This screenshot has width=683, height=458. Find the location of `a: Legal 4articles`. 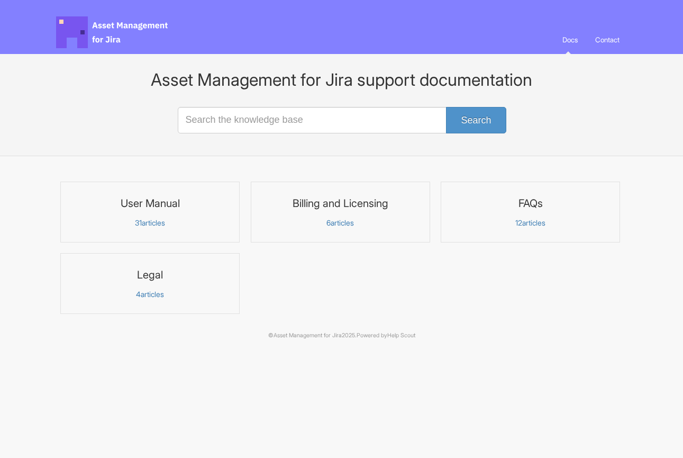

a: Legal 4articles is located at coordinates (150, 283).